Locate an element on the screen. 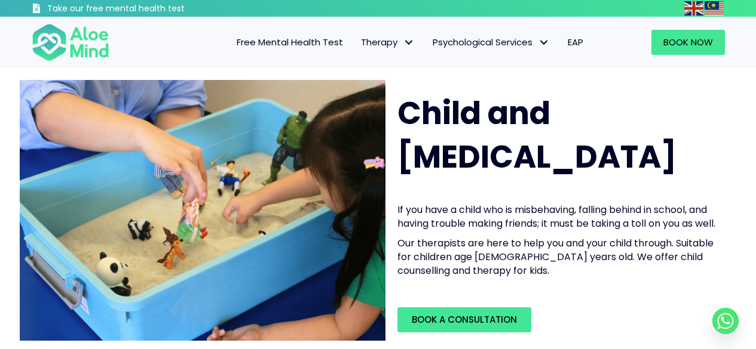 The width and height of the screenshot is (756, 349). p: If you have a child who is misbehaving, falling behind in school, and having trouble making frien... is located at coordinates (557, 217).